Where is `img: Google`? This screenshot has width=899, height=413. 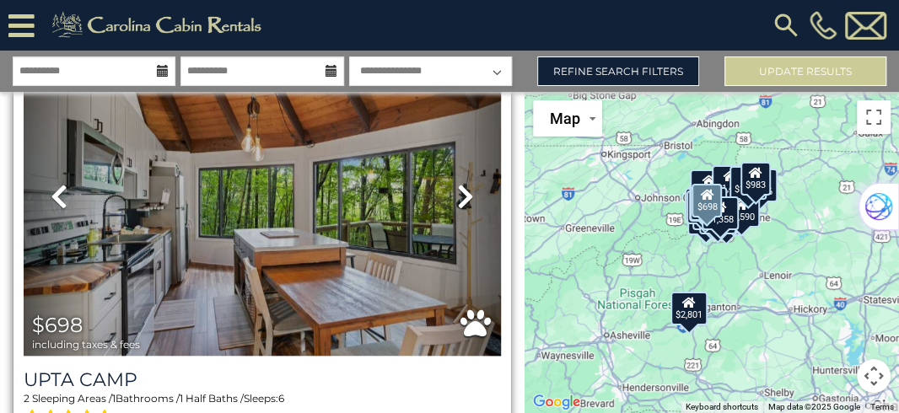 img: Google is located at coordinates (557, 402).